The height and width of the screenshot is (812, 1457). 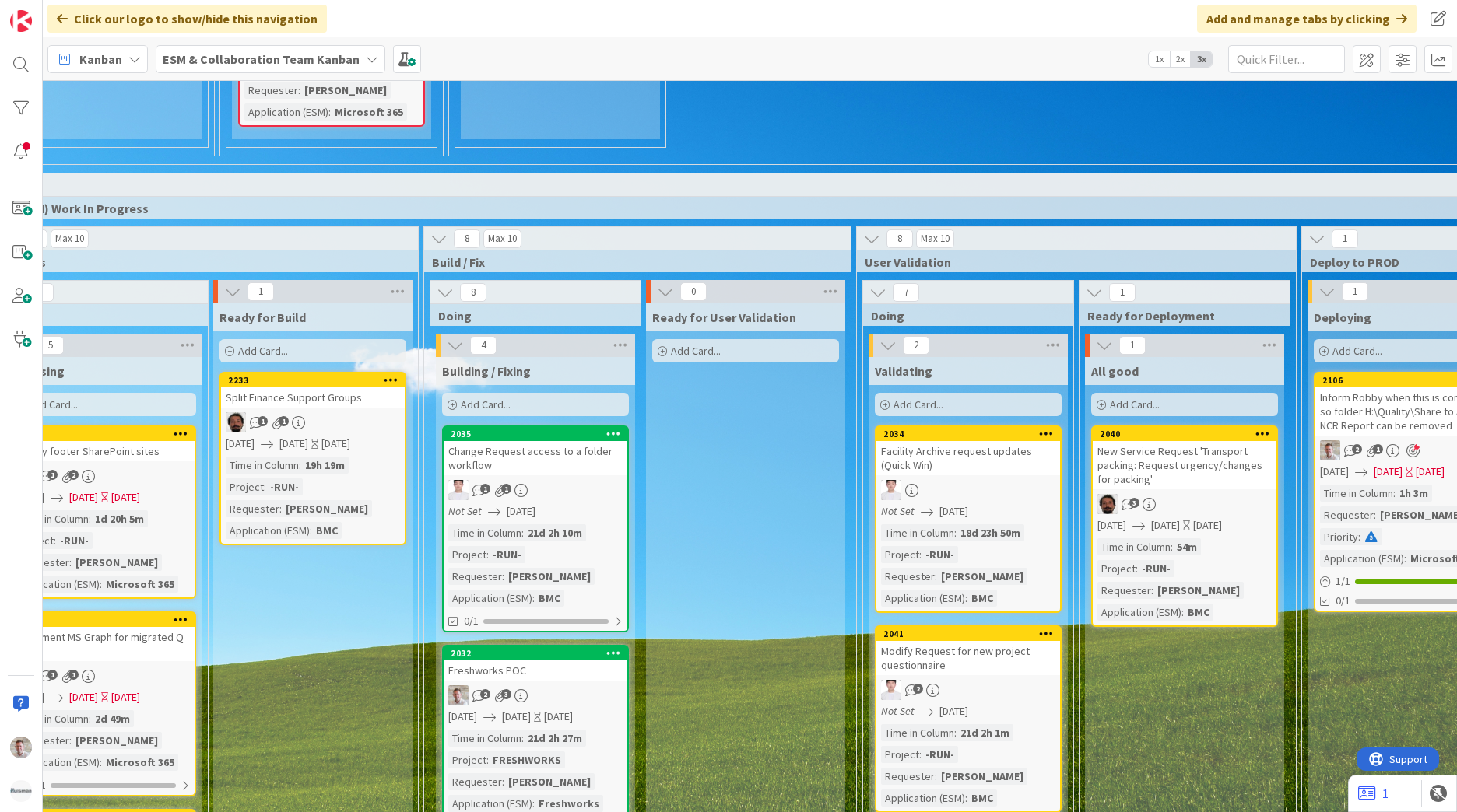 What do you see at coordinates (968, 451) in the screenshot?
I see `div: 2034Facility Archive request updates (Quick Win)` at bounding box center [968, 451].